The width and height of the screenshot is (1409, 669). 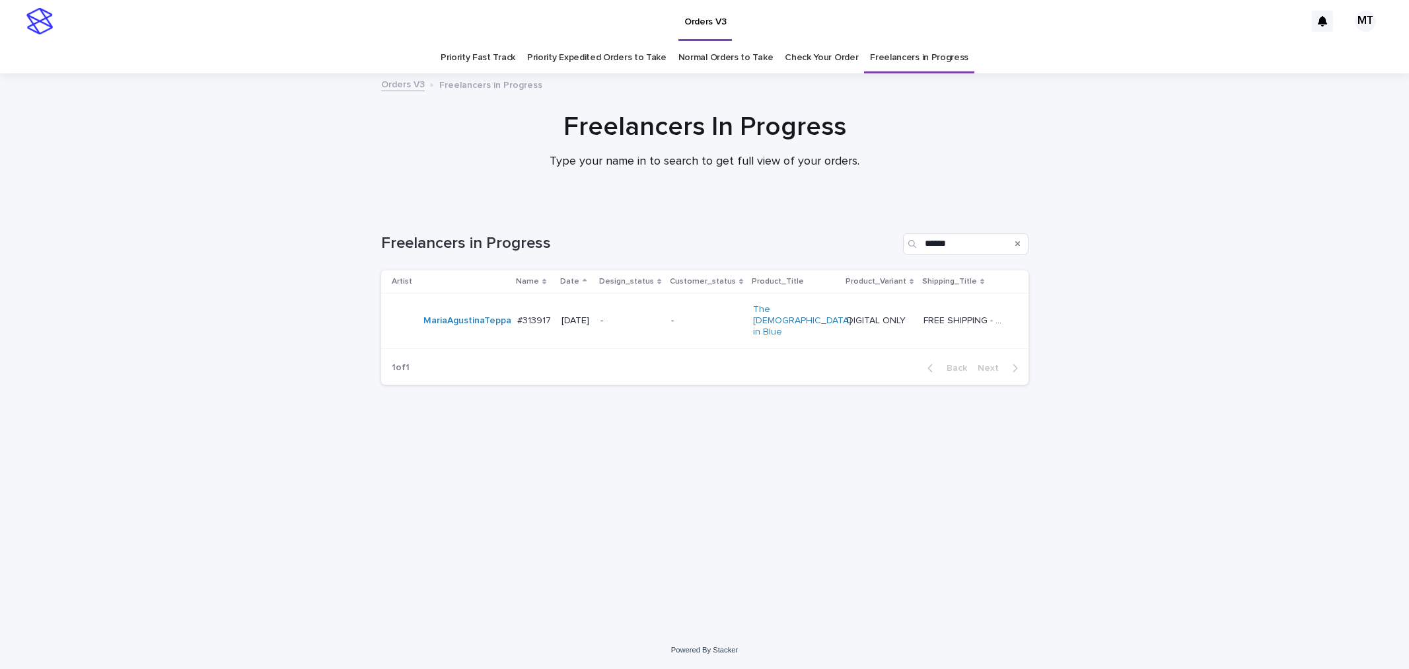 What do you see at coordinates (639, 243) in the screenshot?
I see `h1: Freelancers in Progress` at bounding box center [639, 243].